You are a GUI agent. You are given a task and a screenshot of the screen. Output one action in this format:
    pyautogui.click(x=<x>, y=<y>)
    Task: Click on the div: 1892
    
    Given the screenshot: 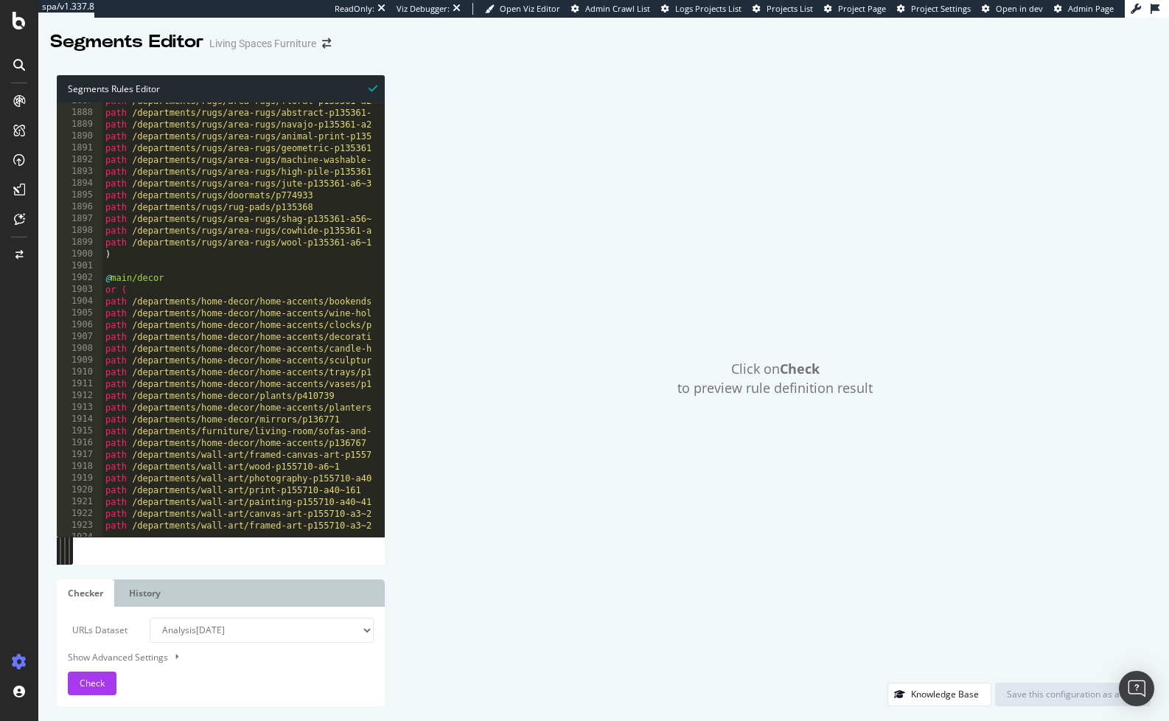 What is the action you would take?
    pyautogui.click(x=80, y=160)
    